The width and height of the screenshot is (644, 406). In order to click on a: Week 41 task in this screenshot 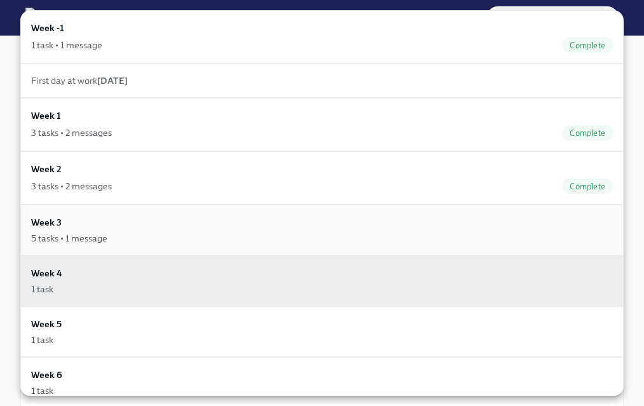, I will do `click(322, 281)`.